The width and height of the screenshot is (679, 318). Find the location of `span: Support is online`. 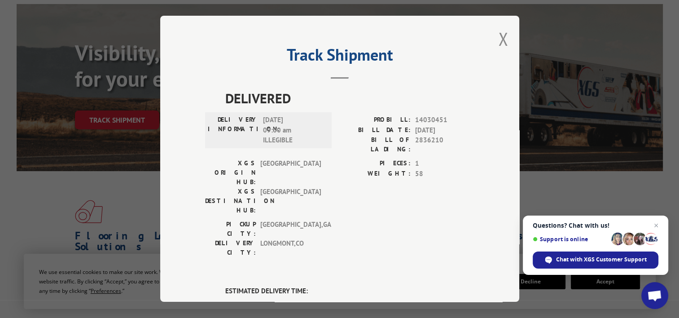

span: Support is online is located at coordinates (570, 239).